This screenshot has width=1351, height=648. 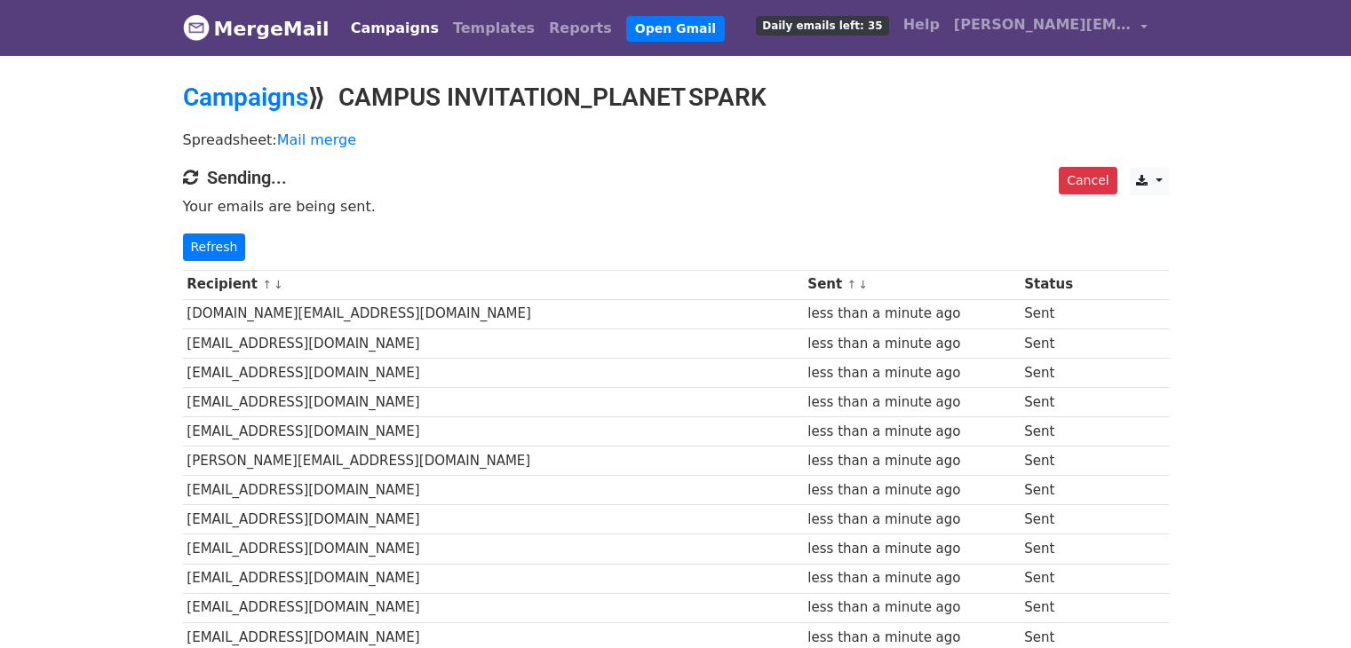 What do you see at coordinates (676, 178) in the screenshot?
I see `h4: Sending...` at bounding box center [676, 178].